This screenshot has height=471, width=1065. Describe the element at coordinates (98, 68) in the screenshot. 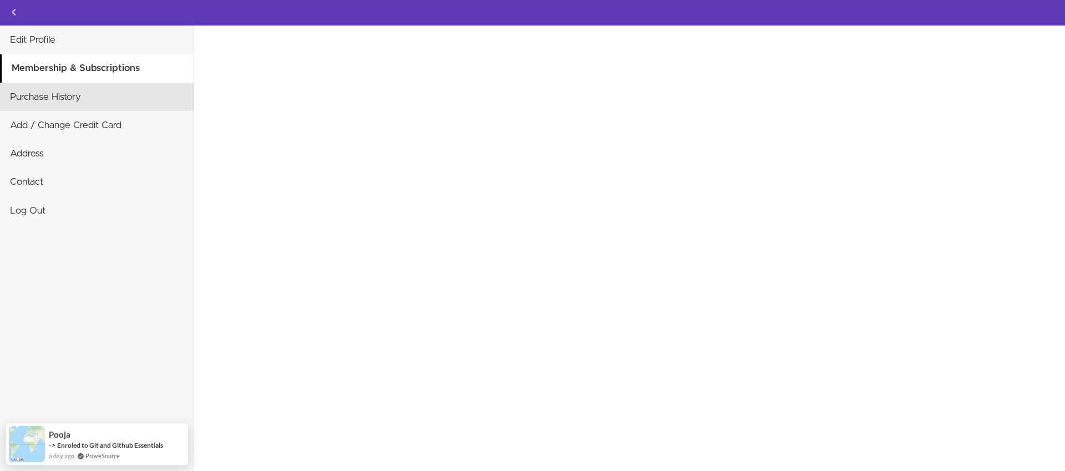

I see `a: Membership & Subscriptions` at that location.